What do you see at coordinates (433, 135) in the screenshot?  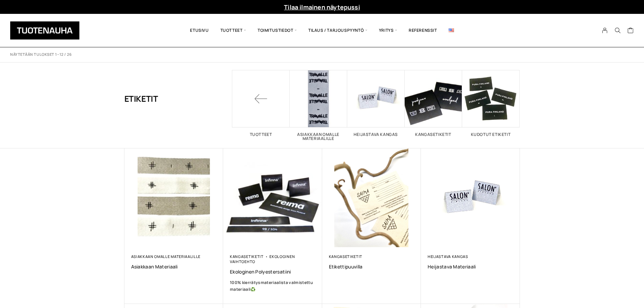 I see `h2: Kangasetiketit` at bounding box center [433, 135].